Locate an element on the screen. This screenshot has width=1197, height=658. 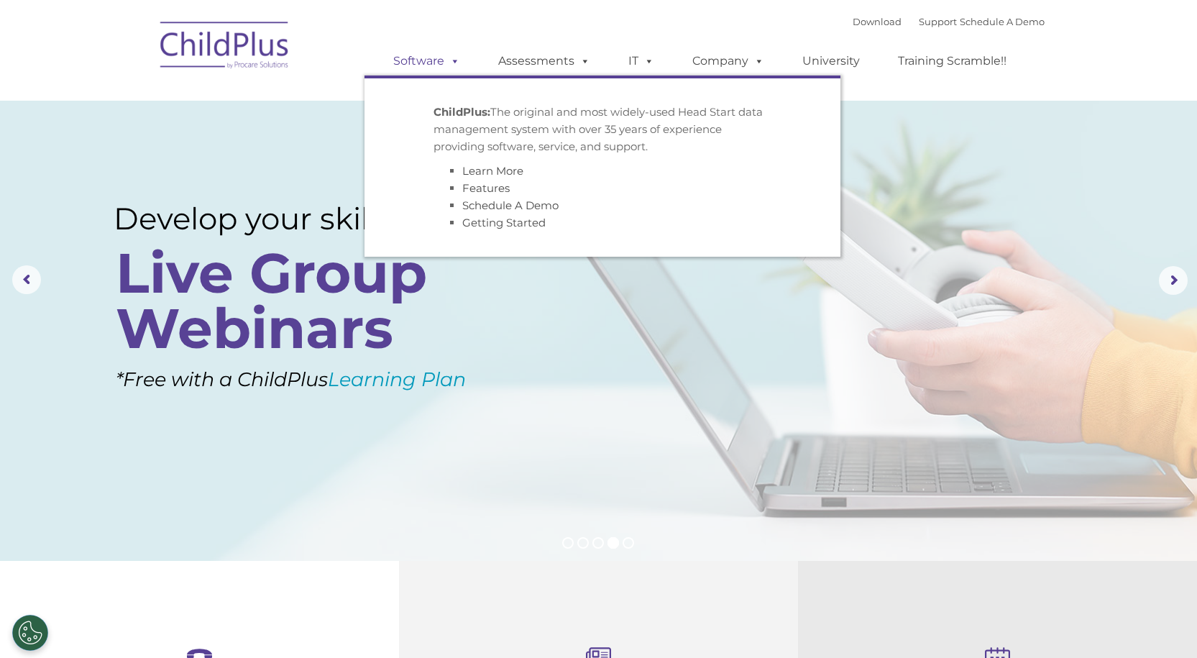
div: Chat Widget is located at coordinates (1079, 580).